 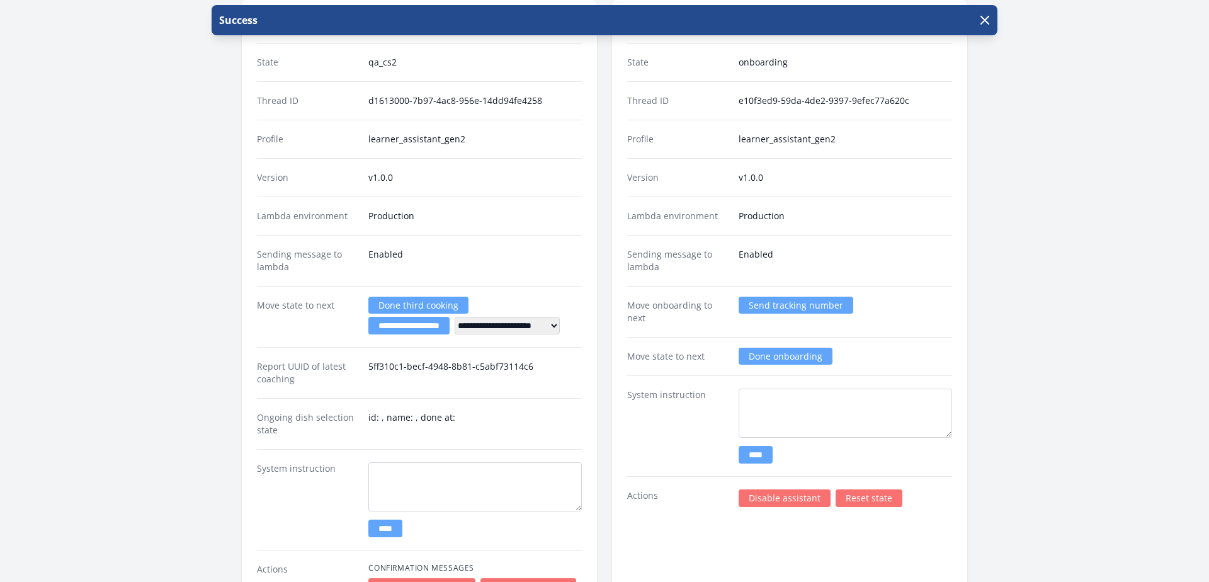 What do you see at coordinates (845, 62) in the screenshot?
I see `dd: onboarding` at bounding box center [845, 62].